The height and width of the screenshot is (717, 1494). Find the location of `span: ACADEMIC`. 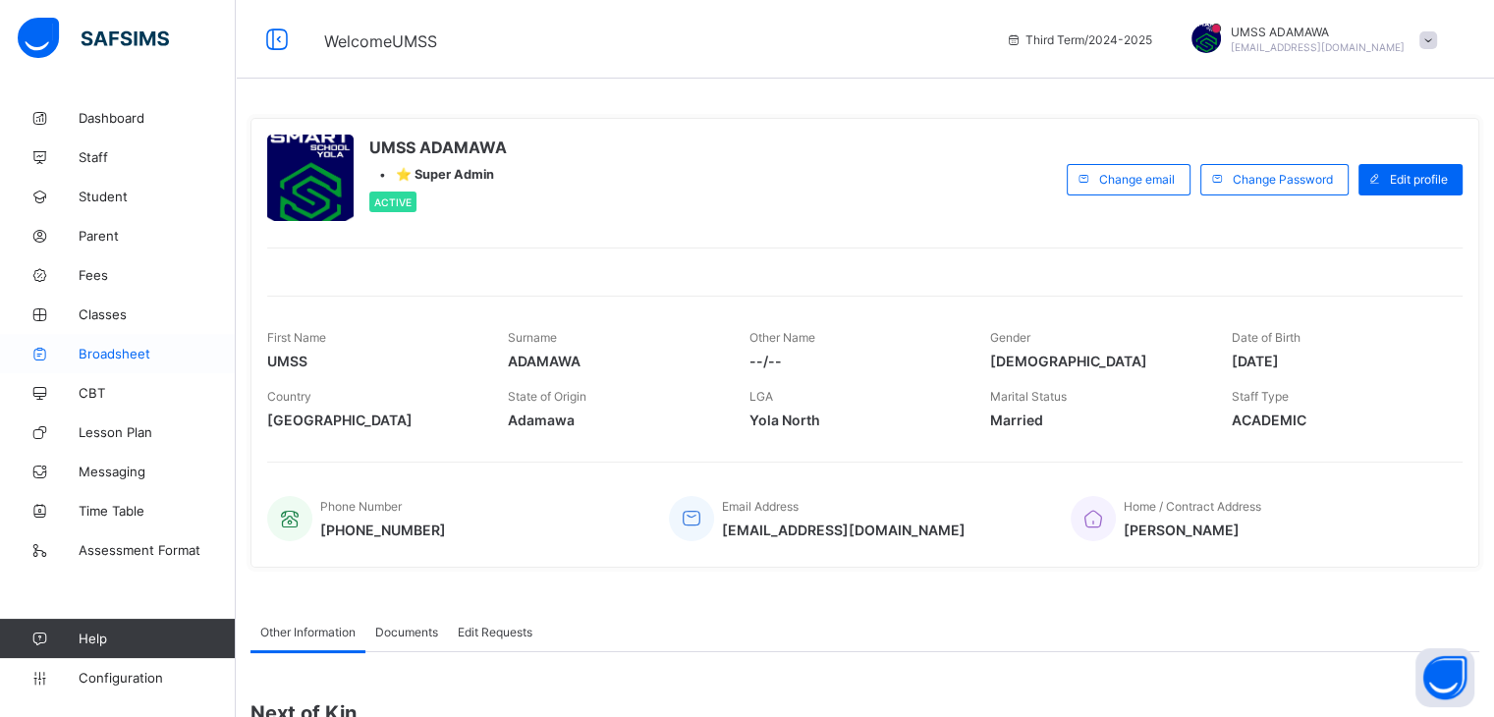

span: ACADEMIC is located at coordinates (1337, 419).